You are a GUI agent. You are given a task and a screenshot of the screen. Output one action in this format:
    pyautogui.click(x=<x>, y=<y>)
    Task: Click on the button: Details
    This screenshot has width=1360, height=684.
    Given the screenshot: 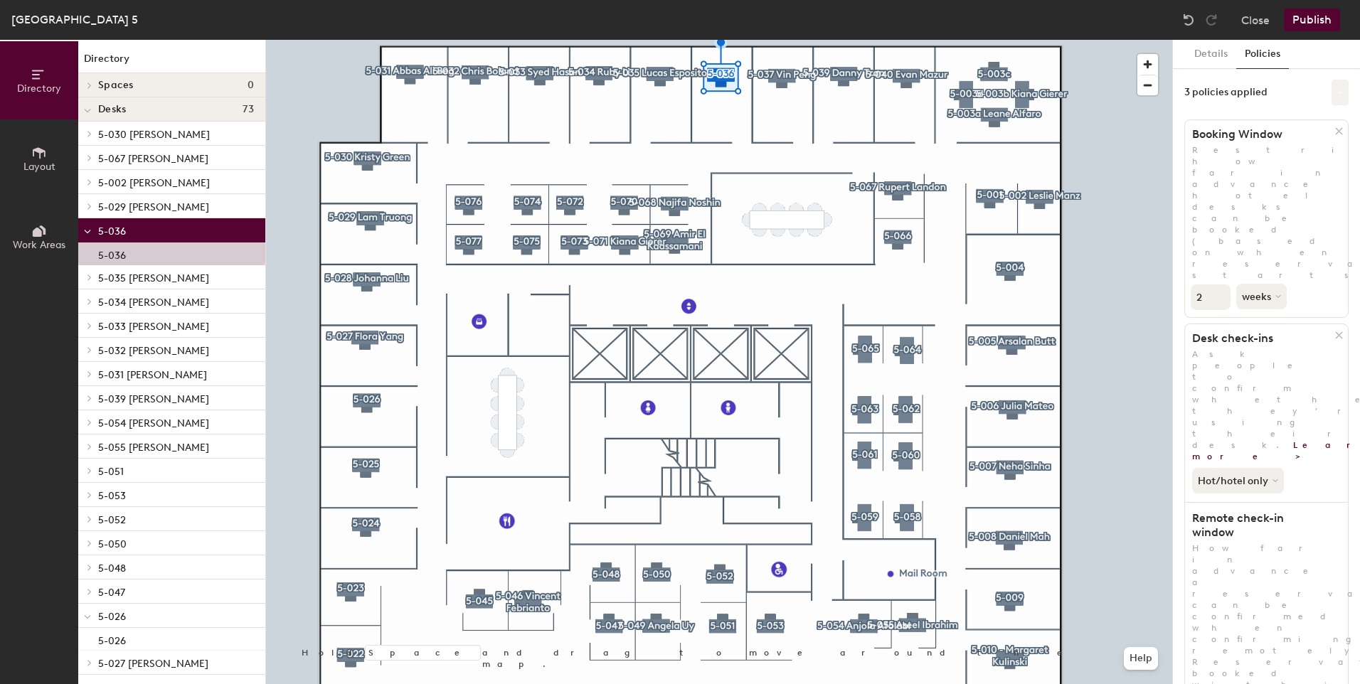 What is the action you would take?
    pyautogui.click(x=1211, y=54)
    